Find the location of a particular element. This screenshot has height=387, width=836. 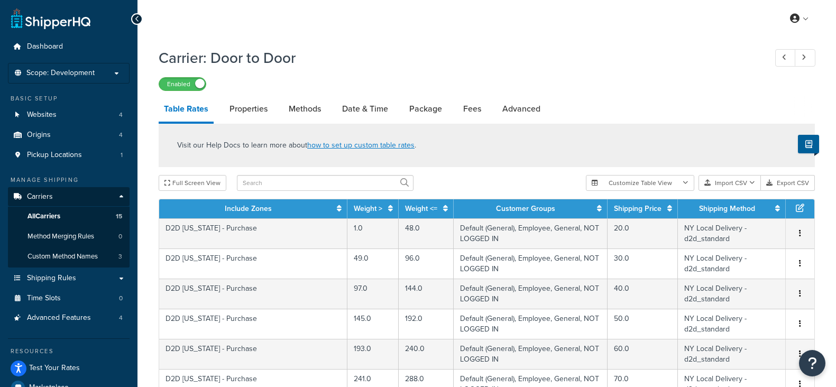

input: Search is located at coordinates (325, 183).